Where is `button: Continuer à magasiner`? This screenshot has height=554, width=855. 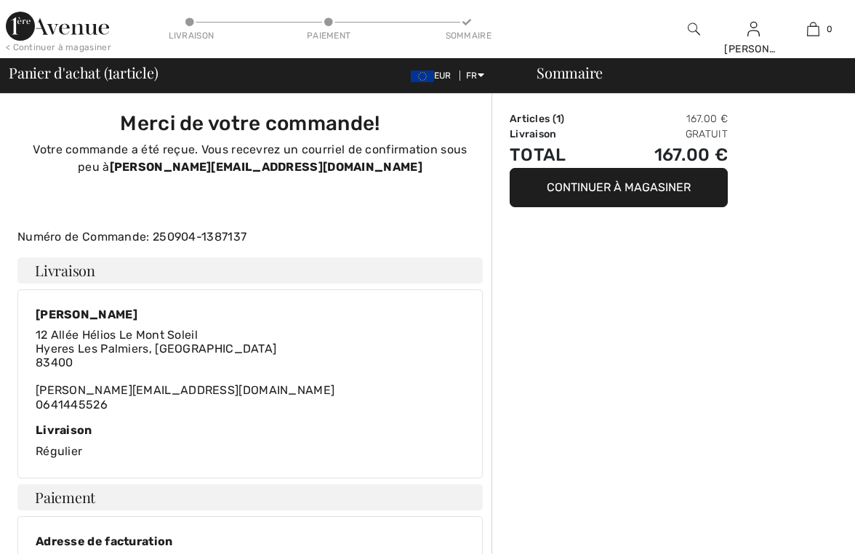
button: Continuer à magasiner is located at coordinates (618, 188).